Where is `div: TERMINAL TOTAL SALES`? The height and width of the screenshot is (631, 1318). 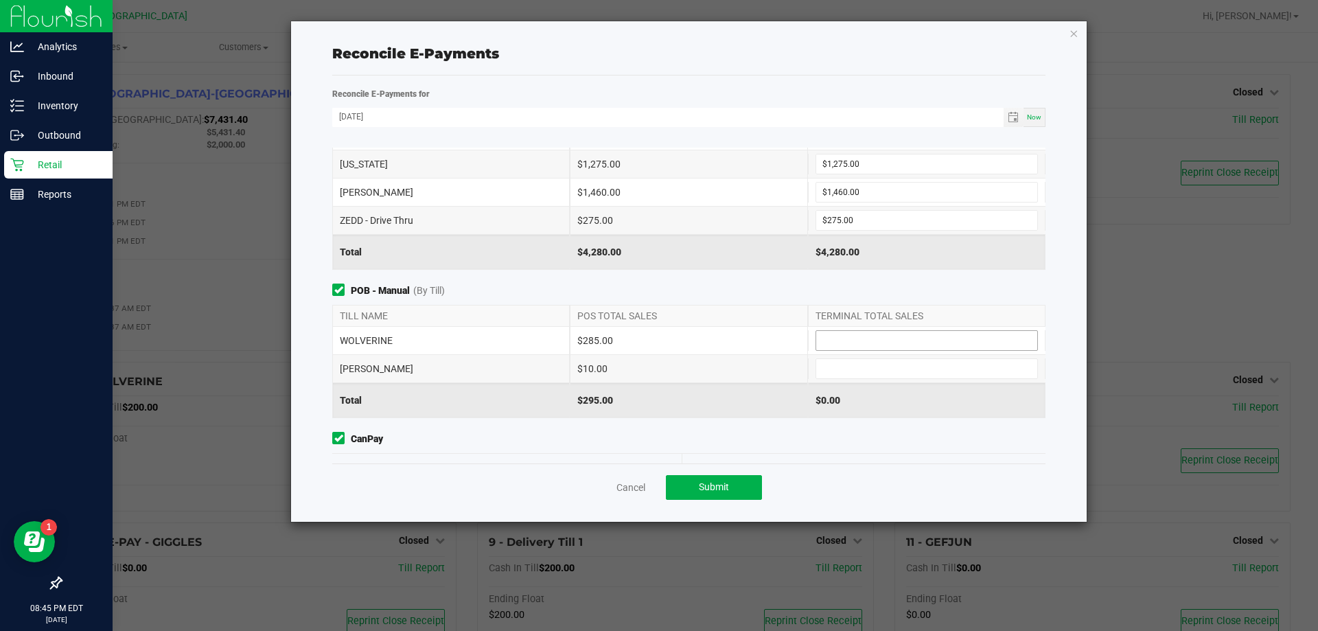 div: TERMINAL TOTAL SALES is located at coordinates (926, 316).